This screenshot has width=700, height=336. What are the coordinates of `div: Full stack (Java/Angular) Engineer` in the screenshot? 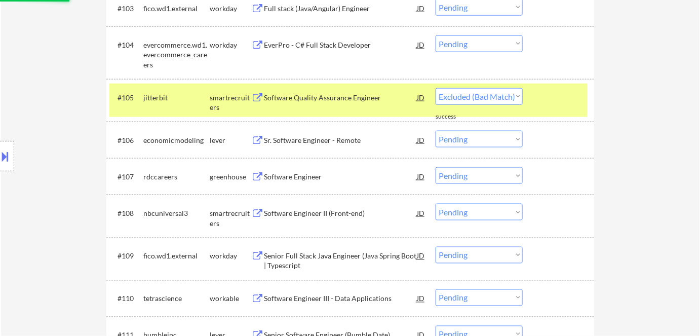 It's located at (340, 9).